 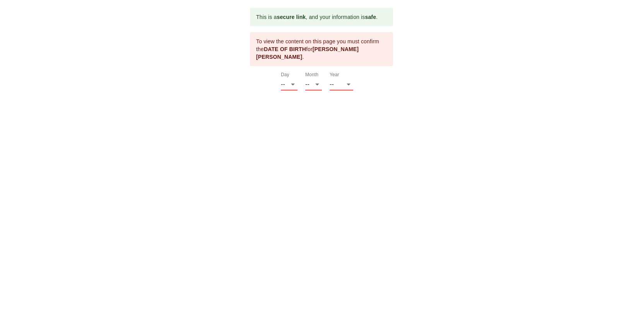 I want to click on div: To view the content on this page you must confirm the for ., so click(x=322, y=49).